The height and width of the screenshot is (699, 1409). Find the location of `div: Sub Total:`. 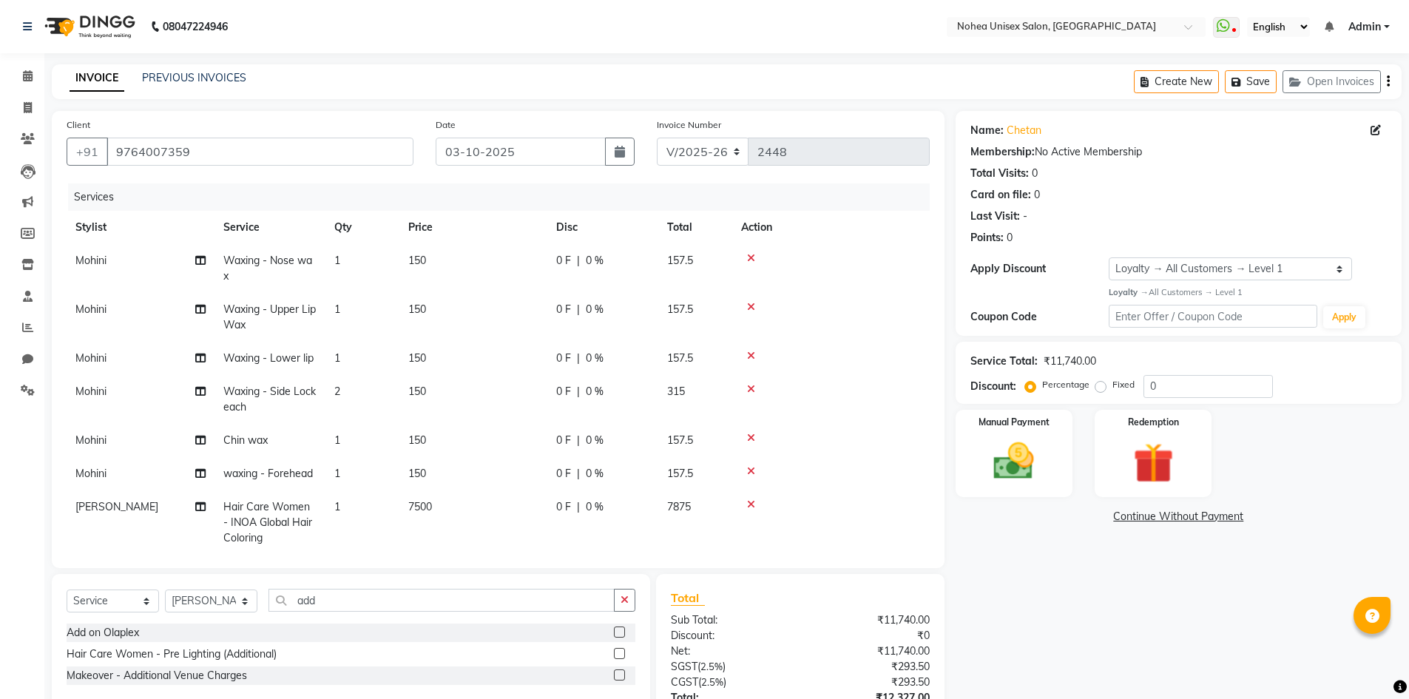

div: Sub Total: is located at coordinates (730, 620).